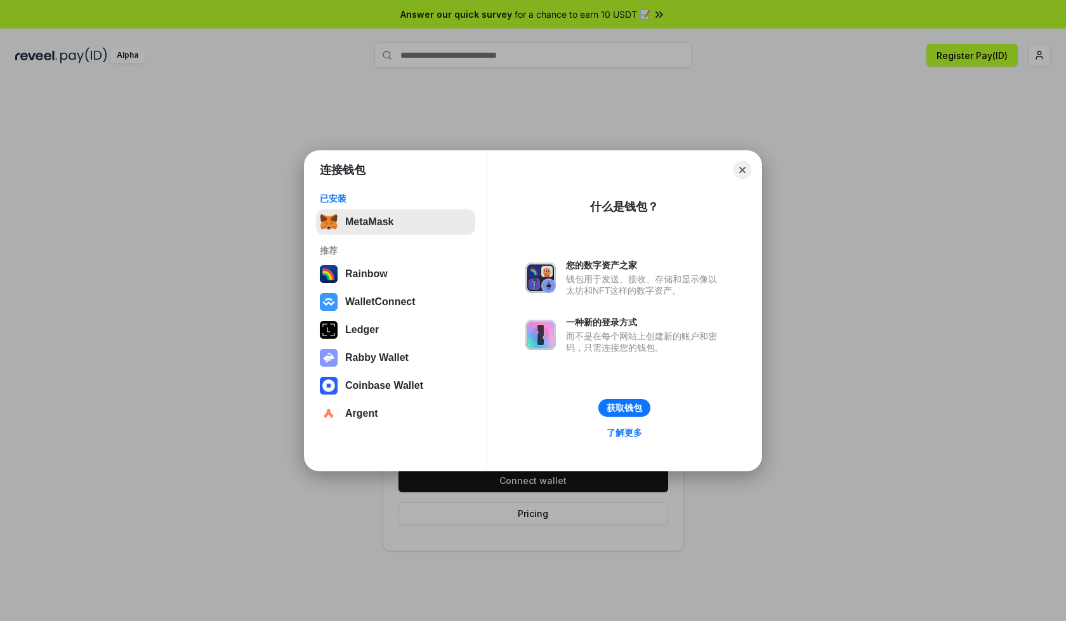  I want to click on div: 而不是在每个网站上创建新的账户和密码，只需连接您的钱包。, so click(645, 342).